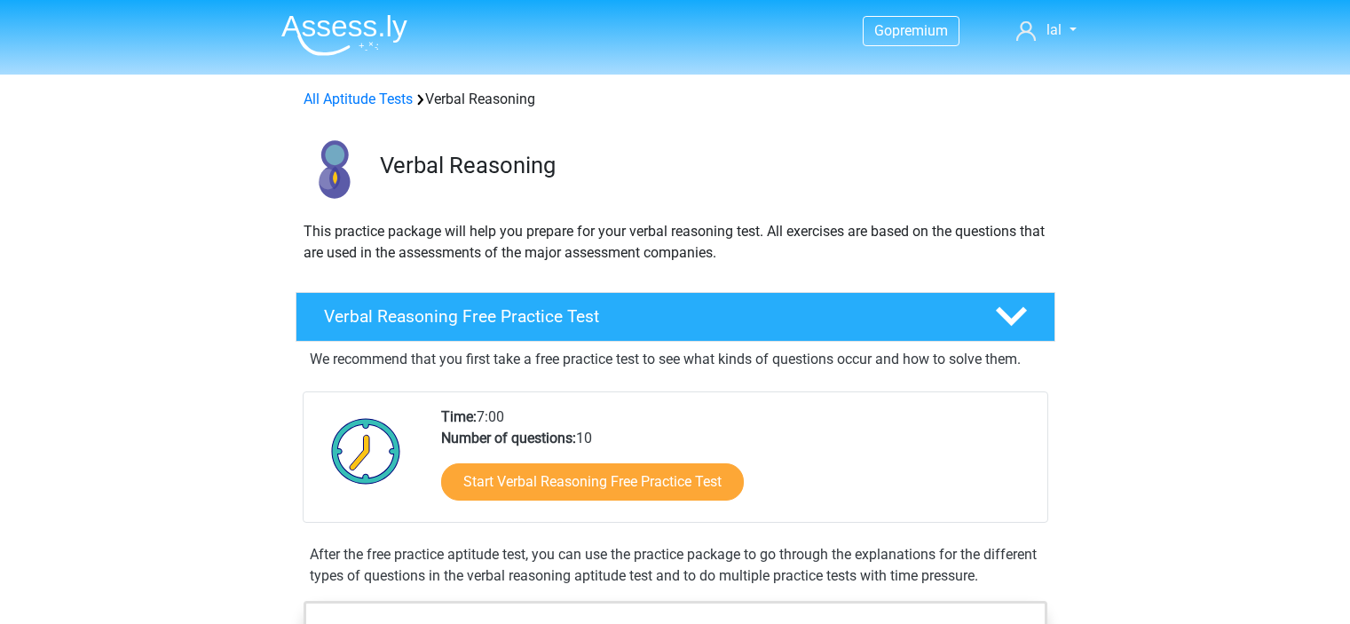 This screenshot has height=624, width=1350. What do you see at coordinates (676, 565) in the screenshot?
I see `div: After the free practice aptitude test, you can use the practice package to go through the explana...` at bounding box center [676, 565].